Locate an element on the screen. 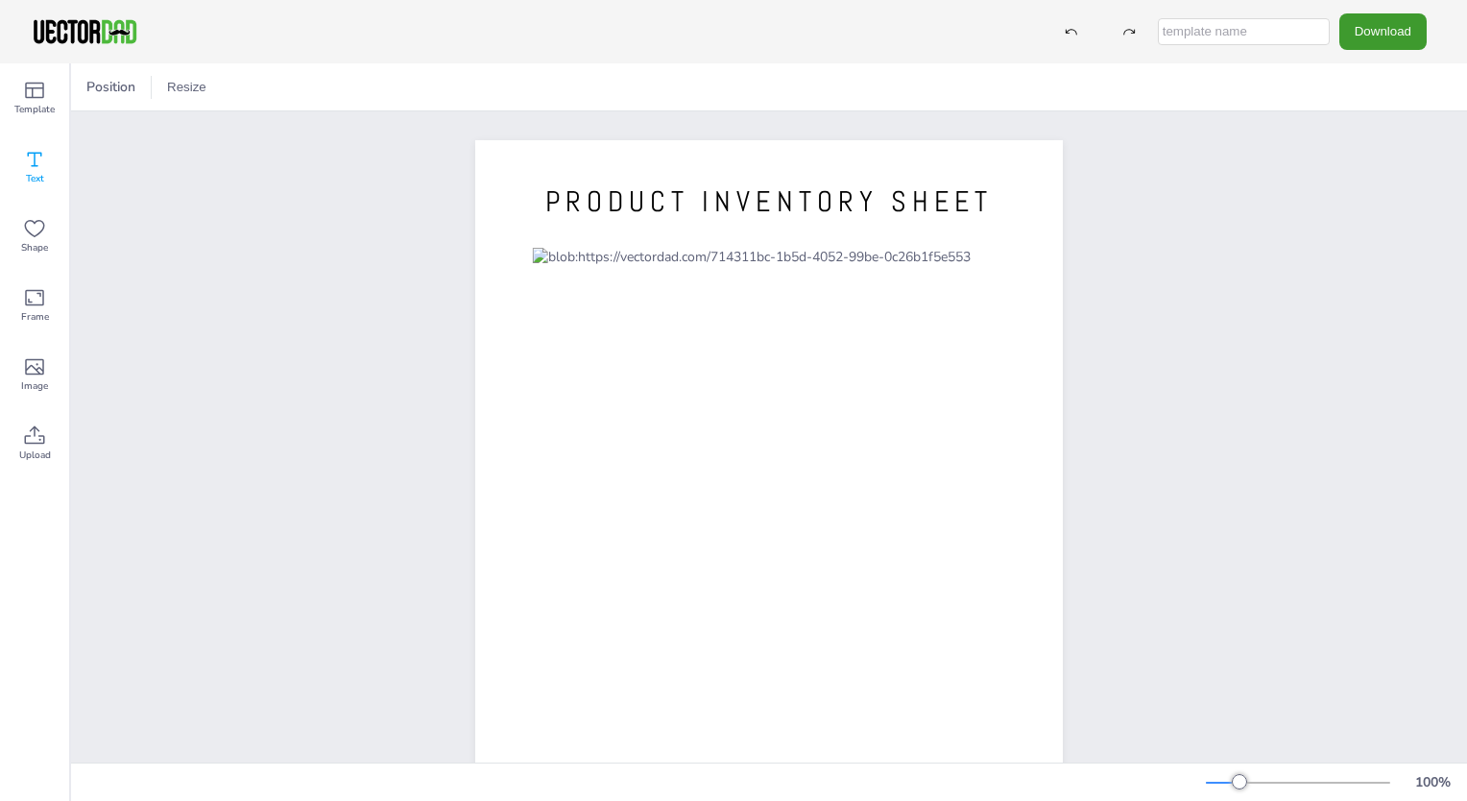 The width and height of the screenshot is (1467, 801). button: Resize is located at coordinates (186, 87).